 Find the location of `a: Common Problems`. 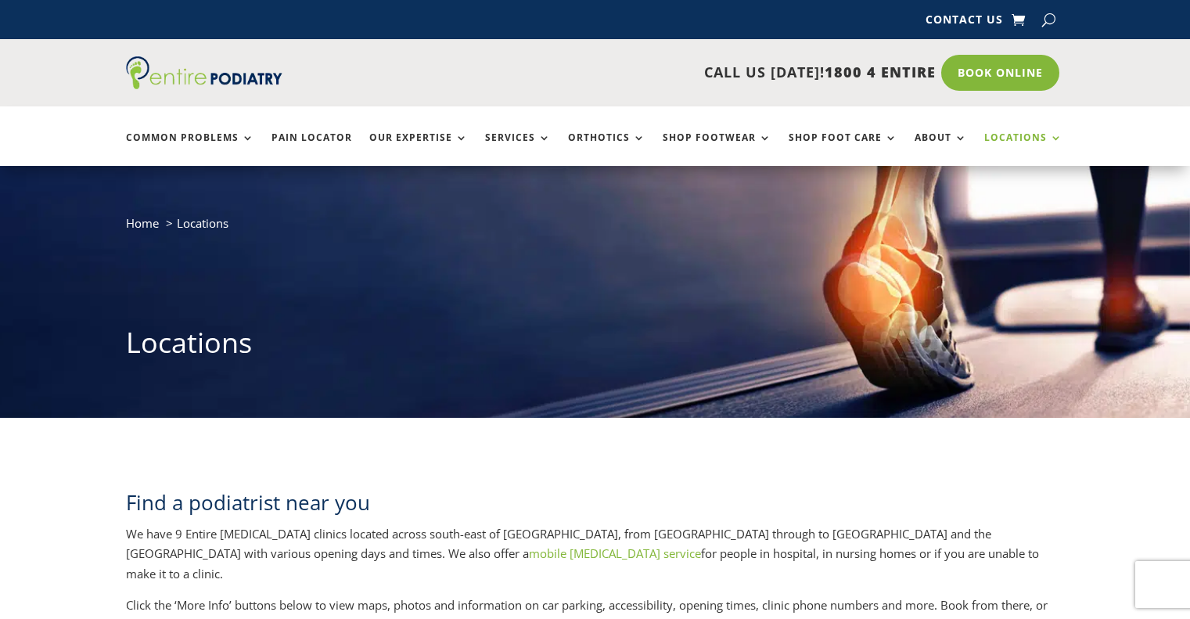

a: Common Problems is located at coordinates (190, 149).